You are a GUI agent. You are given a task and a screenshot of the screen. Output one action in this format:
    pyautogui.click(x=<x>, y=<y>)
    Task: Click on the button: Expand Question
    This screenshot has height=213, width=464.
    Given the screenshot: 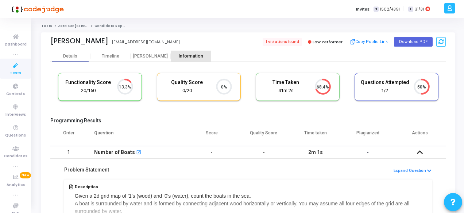 What is the action you would take?
    pyautogui.click(x=412, y=171)
    